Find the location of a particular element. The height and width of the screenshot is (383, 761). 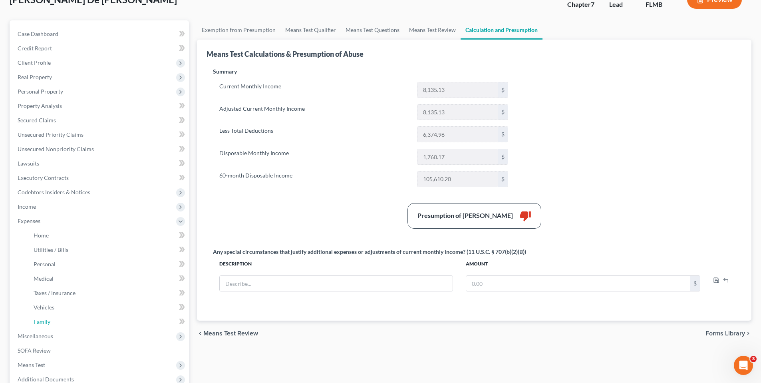

span: Codebtors Insiders & Notices is located at coordinates (54, 192).